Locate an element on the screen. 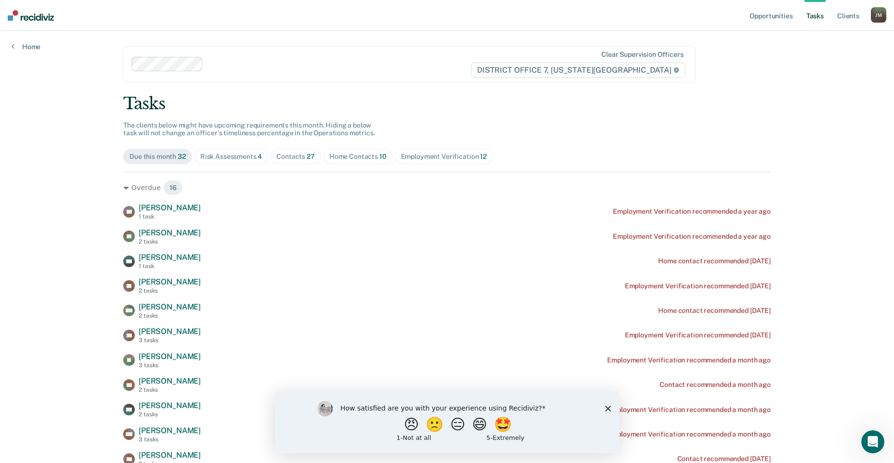 The height and width of the screenshot is (463, 894). button: JM is located at coordinates (879, 15).